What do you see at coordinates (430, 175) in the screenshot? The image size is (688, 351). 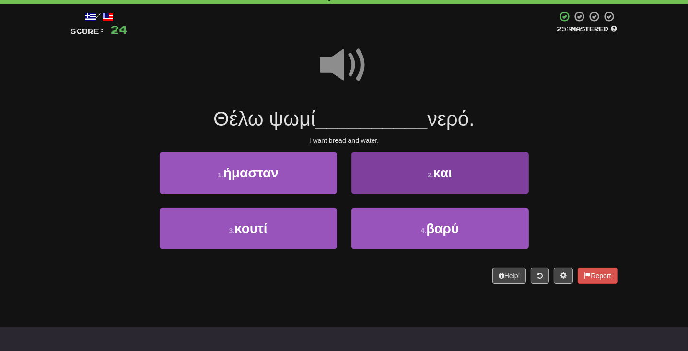 I see `small: 2 .` at bounding box center [430, 175].